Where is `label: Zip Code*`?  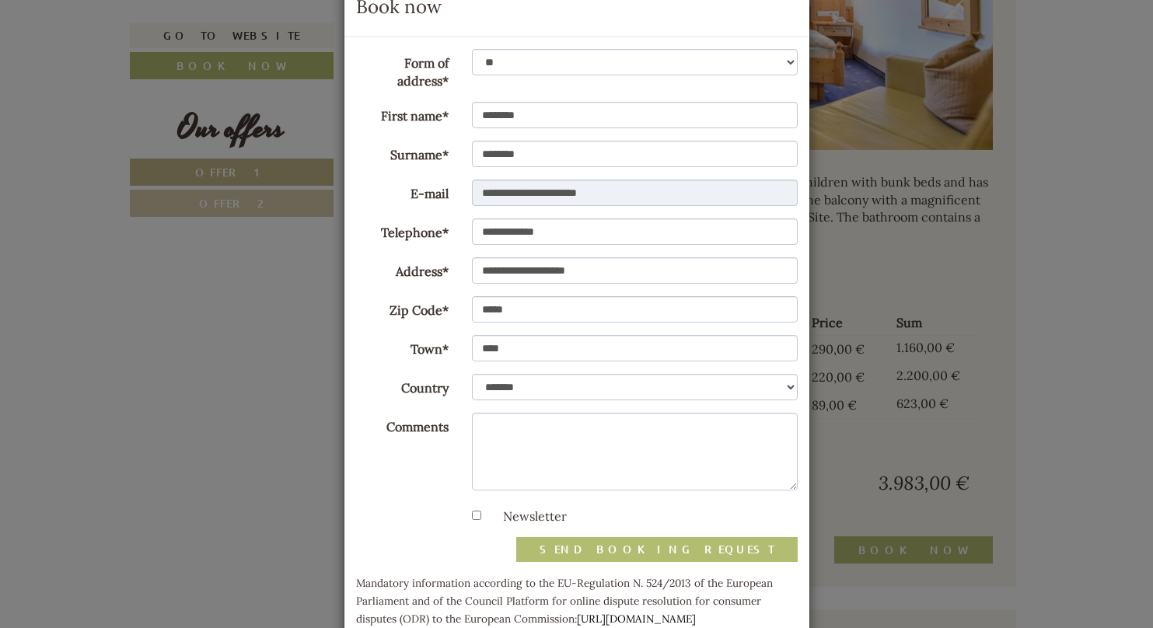 label: Zip Code* is located at coordinates (403, 308).